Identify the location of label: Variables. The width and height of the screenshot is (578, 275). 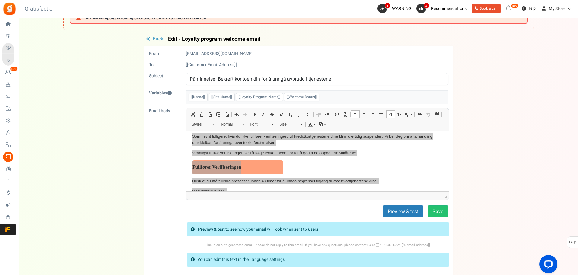
(163, 93).